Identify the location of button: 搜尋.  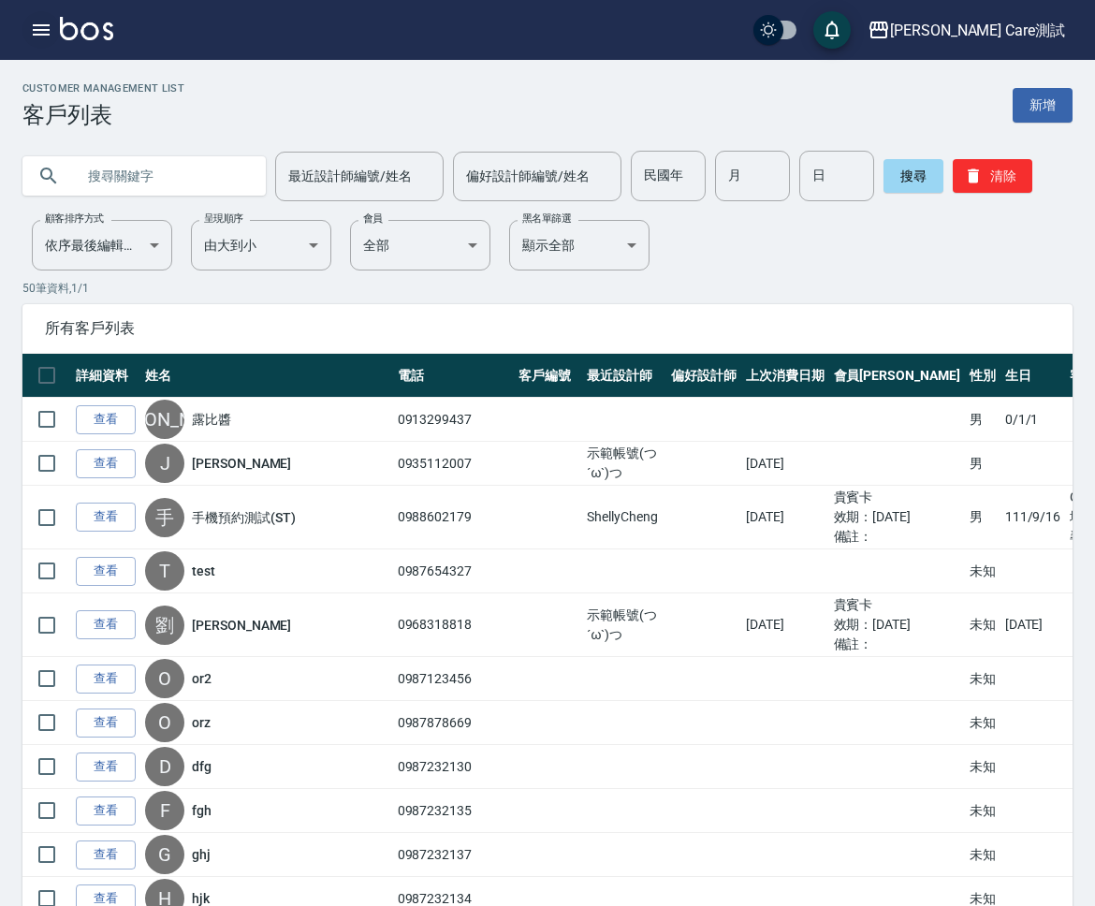
(913, 176).